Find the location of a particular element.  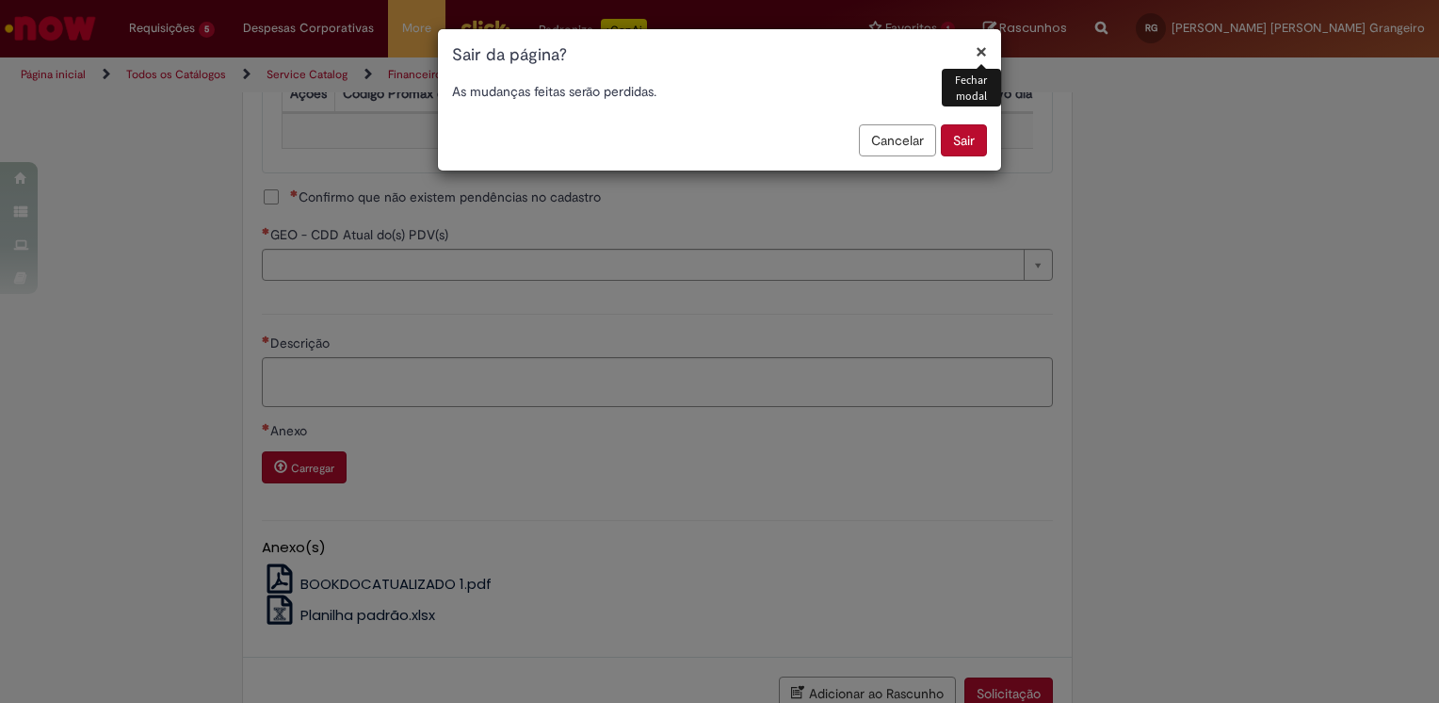

button: Fechar modal is located at coordinates (981, 51).